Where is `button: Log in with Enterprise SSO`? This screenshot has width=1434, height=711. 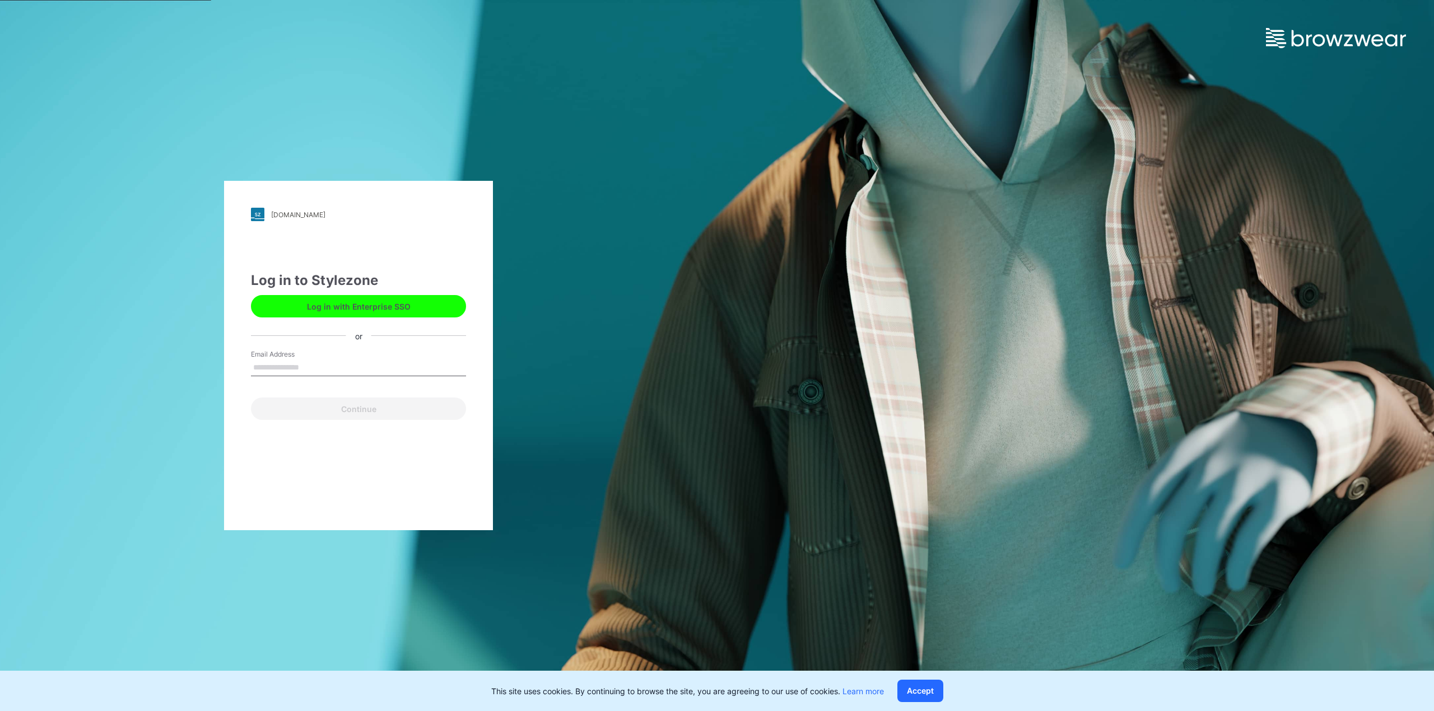 button: Log in with Enterprise SSO is located at coordinates (358, 306).